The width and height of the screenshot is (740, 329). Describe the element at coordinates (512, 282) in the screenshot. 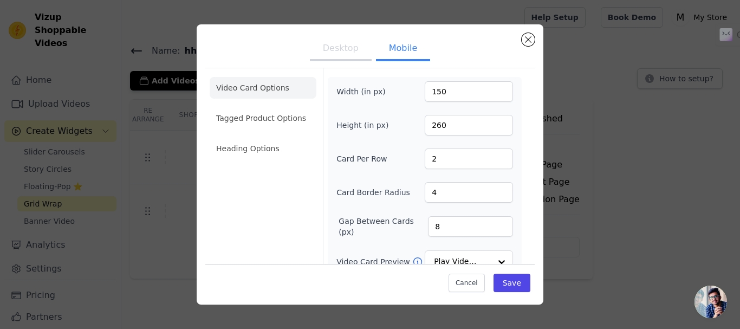

I see `button: Save` at that location.